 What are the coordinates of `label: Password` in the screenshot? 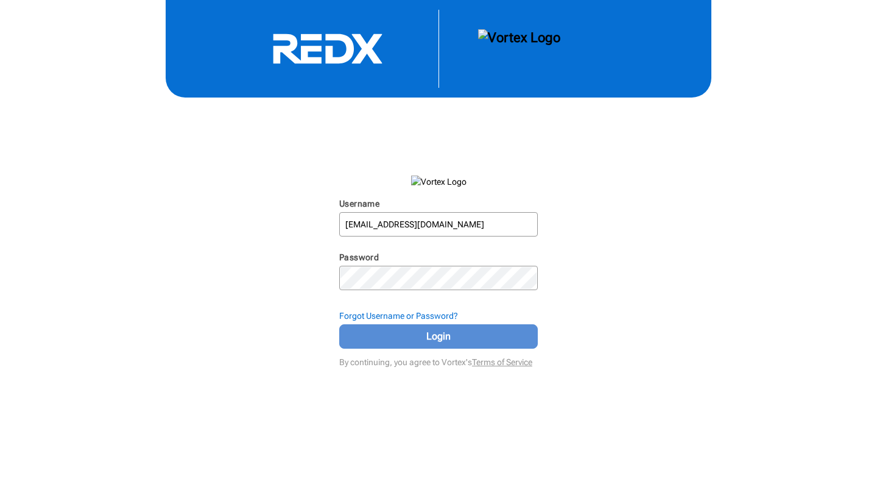 It's located at (359, 257).